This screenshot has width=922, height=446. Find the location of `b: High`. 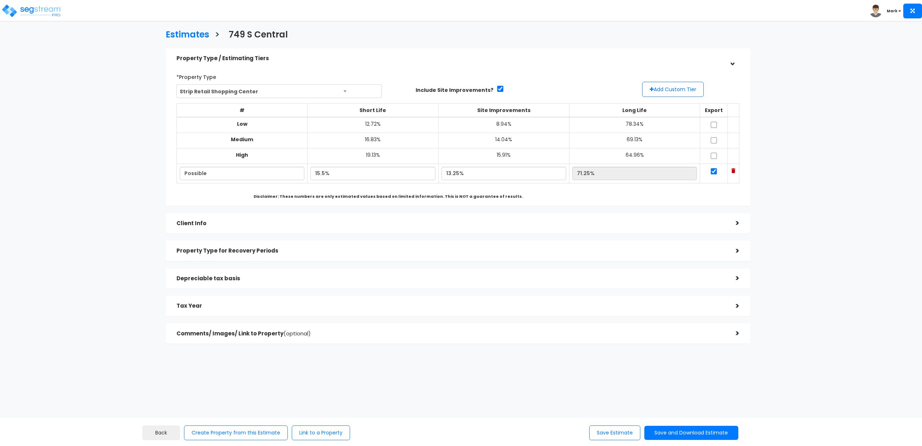

b: High is located at coordinates (242, 155).